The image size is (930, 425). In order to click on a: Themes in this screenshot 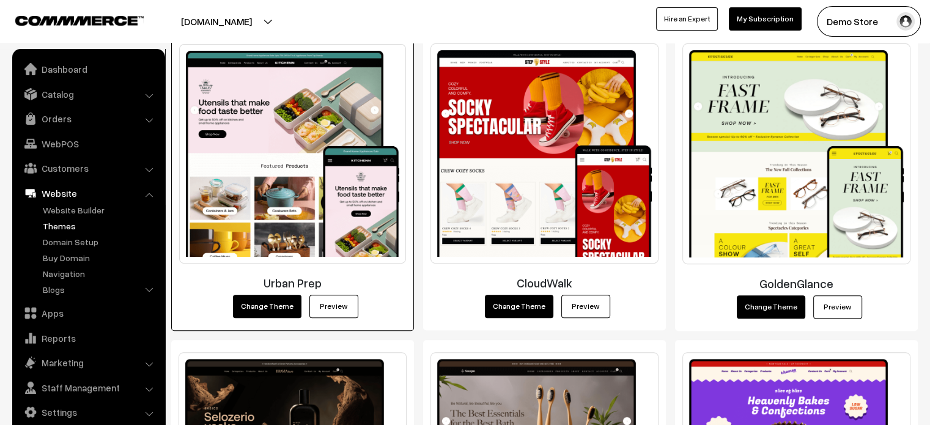, I will do `click(100, 226)`.